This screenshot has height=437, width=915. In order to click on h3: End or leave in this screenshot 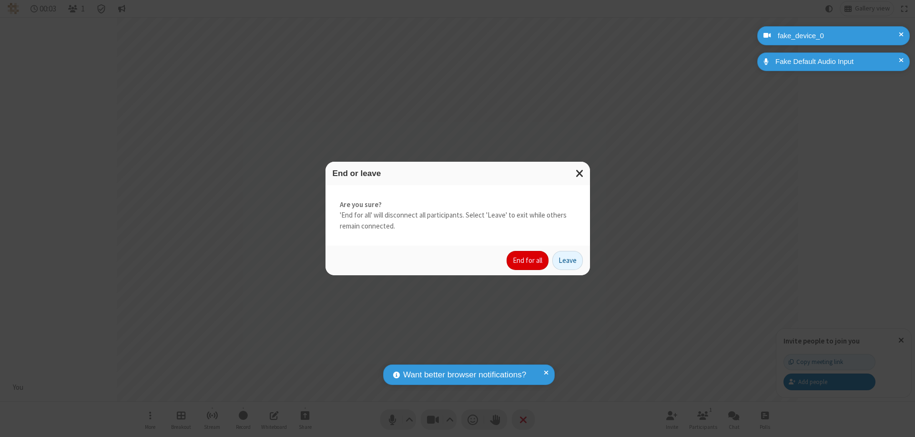, I will do `click(458, 173)`.